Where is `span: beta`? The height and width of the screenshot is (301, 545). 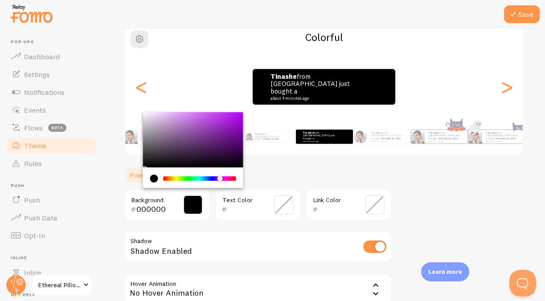 span: beta is located at coordinates (57, 128).